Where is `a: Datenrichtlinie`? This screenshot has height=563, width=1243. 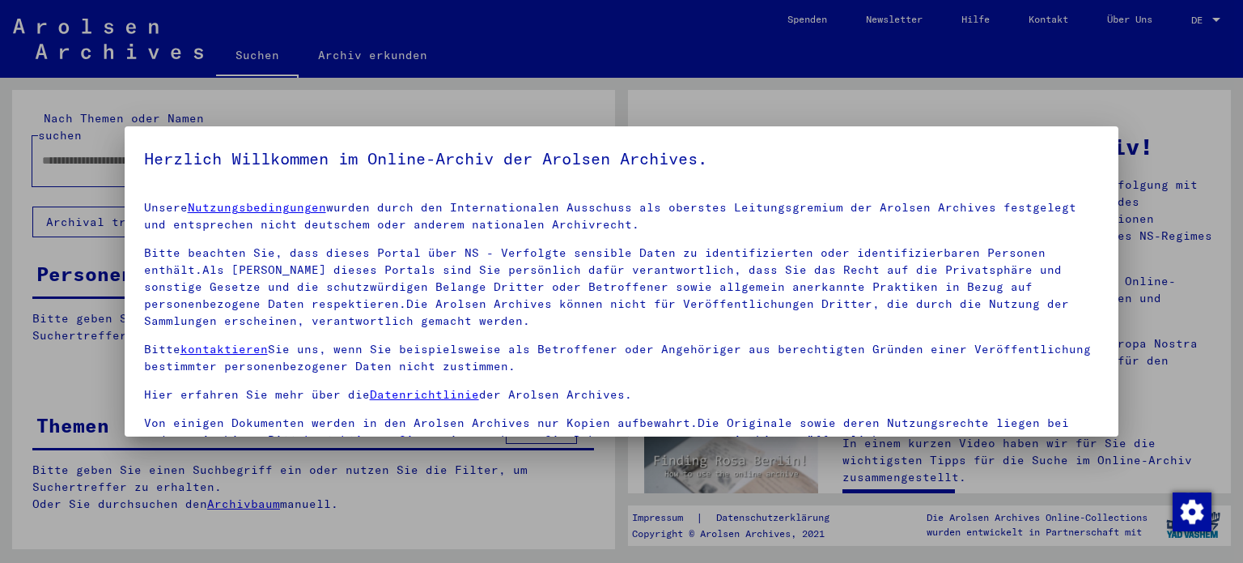
a: Datenrichtlinie is located at coordinates (424, 394).